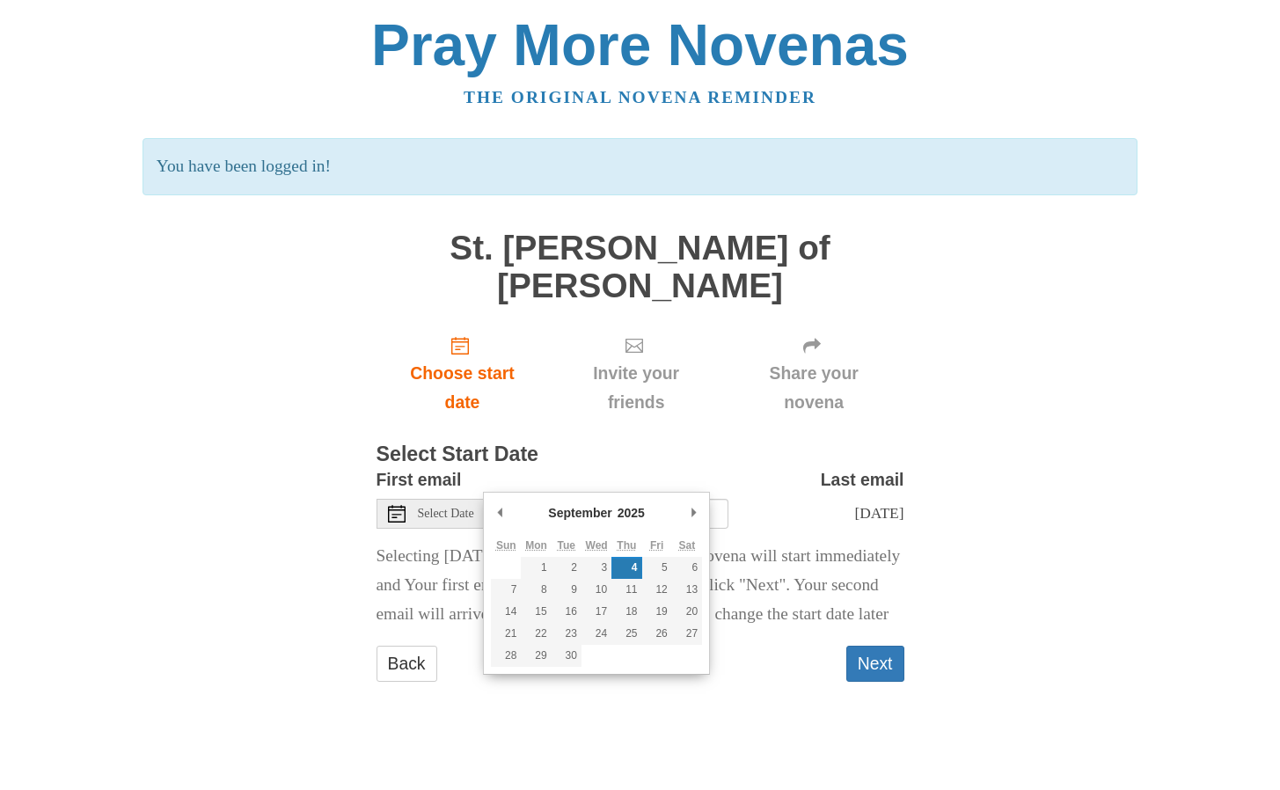 The width and height of the screenshot is (1280, 790). I want to click on a: The original novena reminder, so click(640, 97).